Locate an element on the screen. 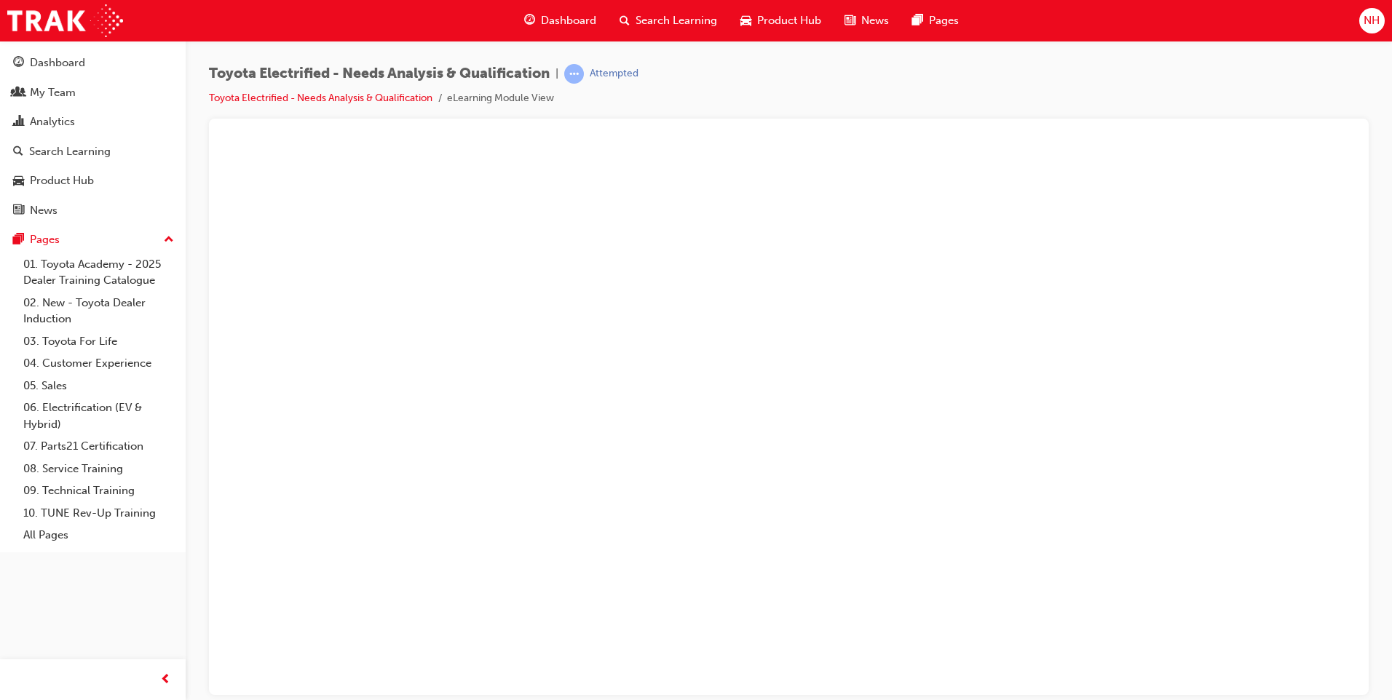  a: Analytics is located at coordinates (92, 122).